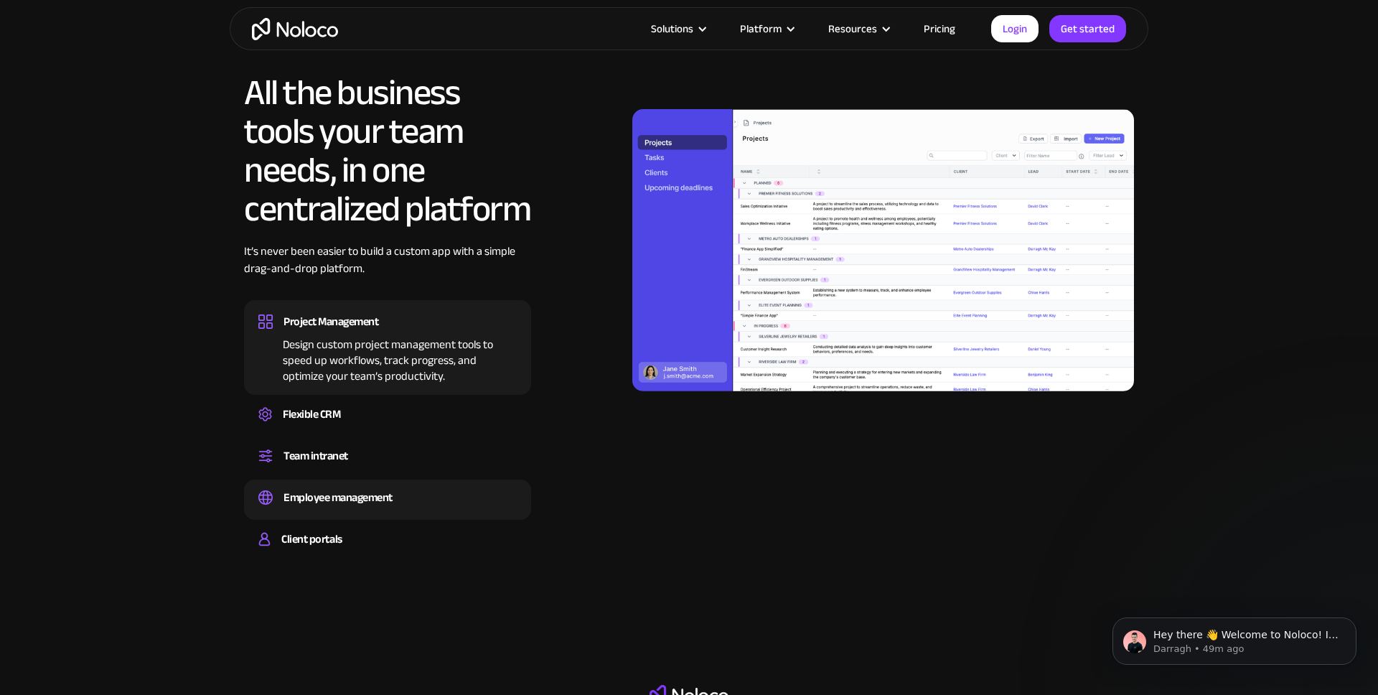 The image size is (1378, 695). What do you see at coordinates (155, 48) in the screenshot?
I see `p: Hey there 👋 Welcome to Noloco! If you have any questions, just reply to this message. [GEOGRAPHIC...` at bounding box center [155, 48].